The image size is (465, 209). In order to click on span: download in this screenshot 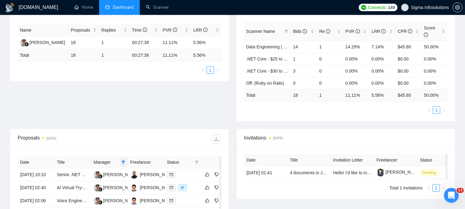, I will do `click(216, 139)`.